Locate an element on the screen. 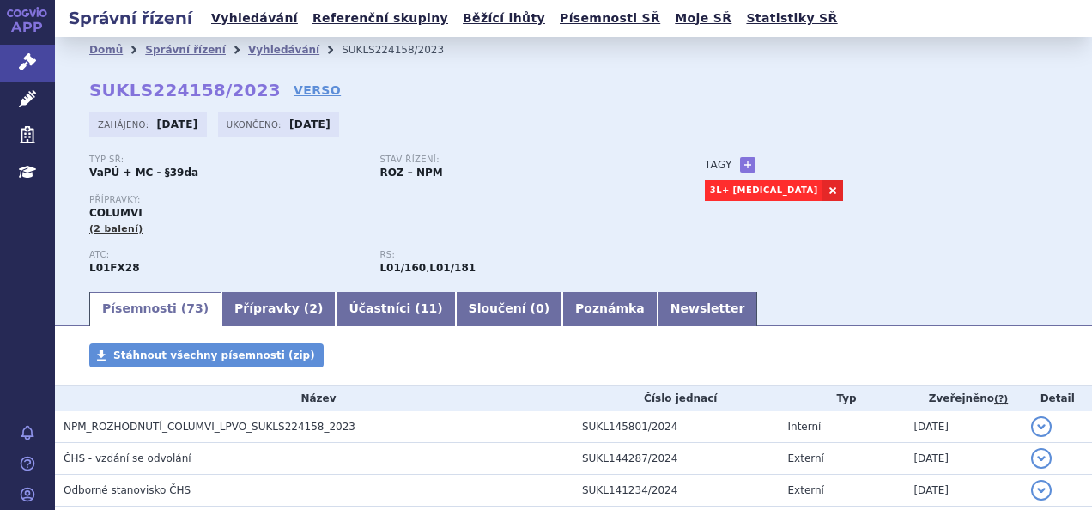  h2: Správní řízení is located at coordinates (131, 18).